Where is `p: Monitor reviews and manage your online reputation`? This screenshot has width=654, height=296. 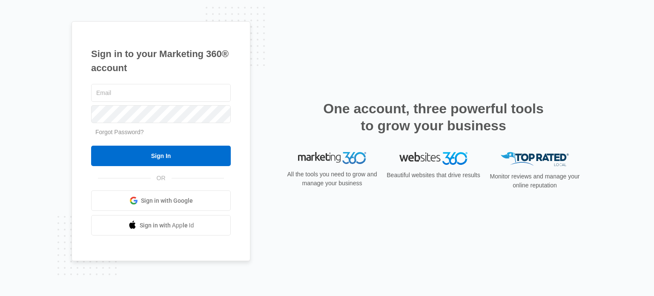
p: Monitor reviews and manage your online reputation is located at coordinates (534, 181).